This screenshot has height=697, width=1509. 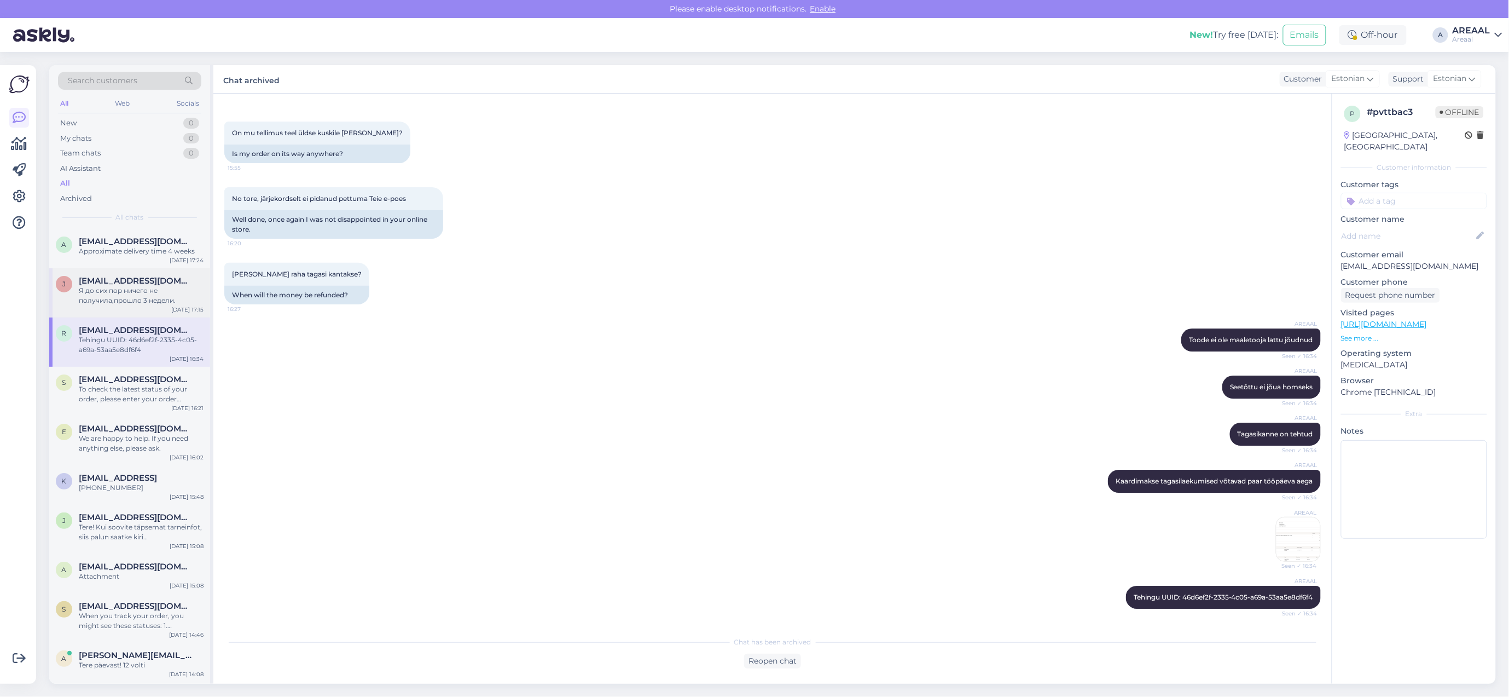 What do you see at coordinates (1414, 184) in the screenshot?
I see `p: Customer tags` at bounding box center [1414, 184].